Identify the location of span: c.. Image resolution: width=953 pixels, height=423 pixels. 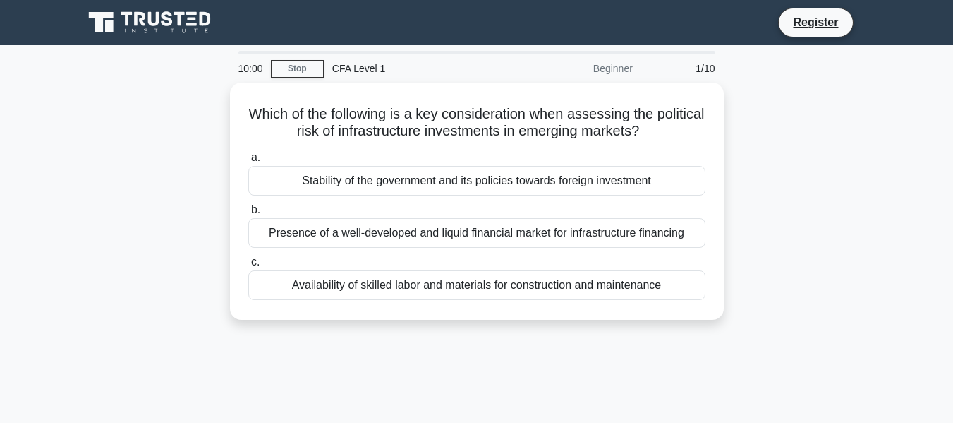
(255, 261).